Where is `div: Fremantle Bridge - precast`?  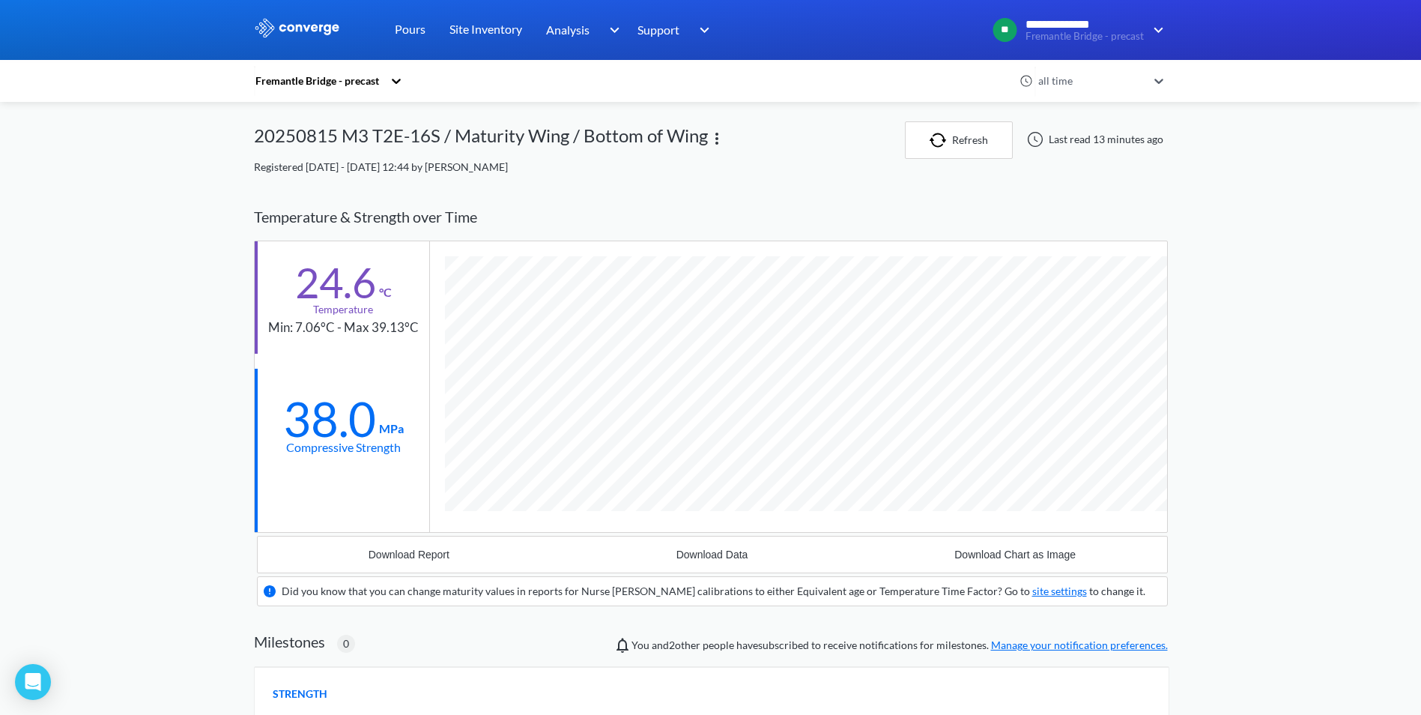
div: Fremantle Bridge - precast is located at coordinates (318, 81).